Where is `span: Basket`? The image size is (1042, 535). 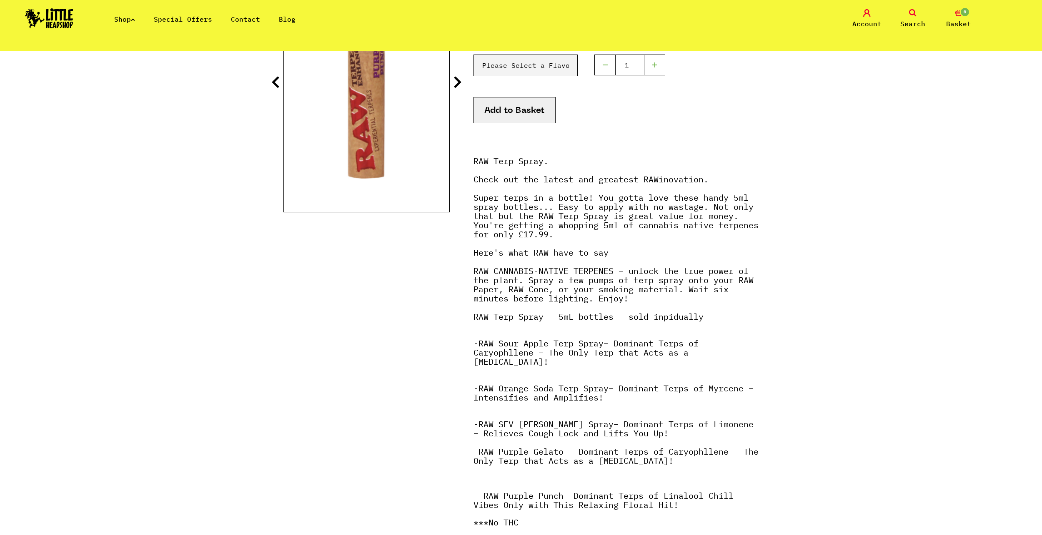 span: Basket is located at coordinates (958, 24).